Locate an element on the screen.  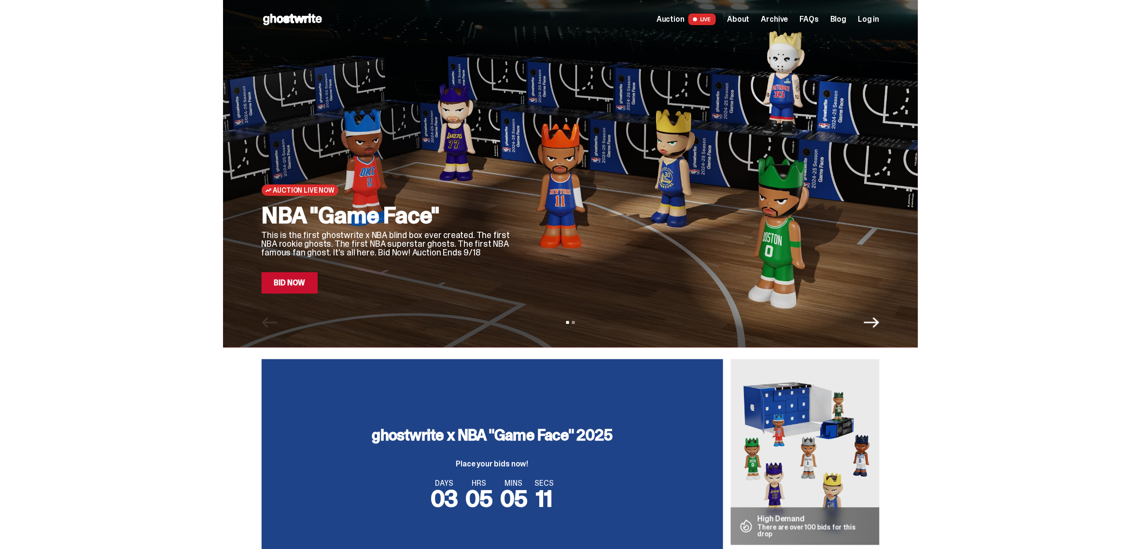
h2: NBA "Game Face" is located at coordinates (387, 215).